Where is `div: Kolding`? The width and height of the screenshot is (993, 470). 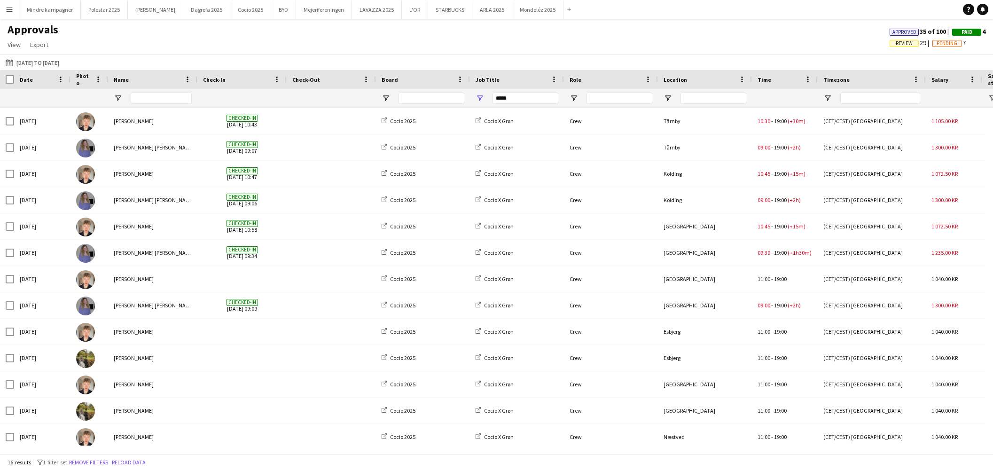
div: Kolding is located at coordinates (705, 173).